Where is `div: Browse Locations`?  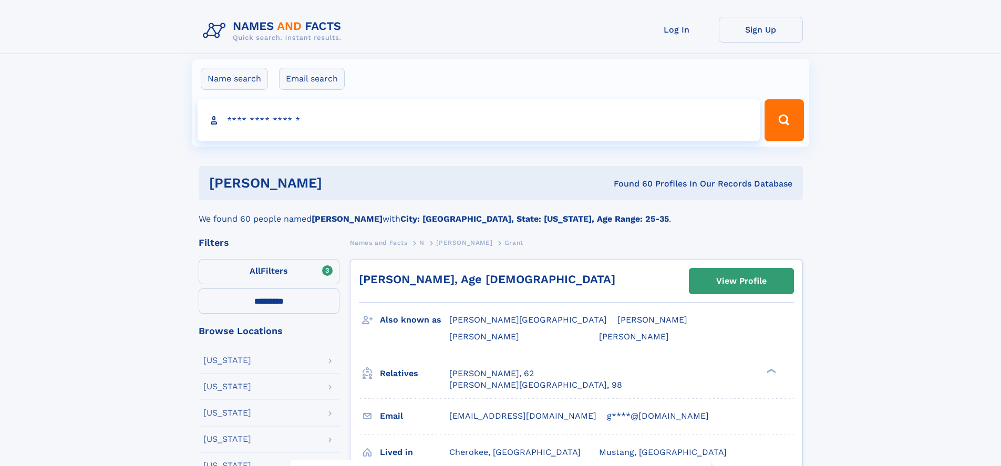 div: Browse Locations is located at coordinates (269, 331).